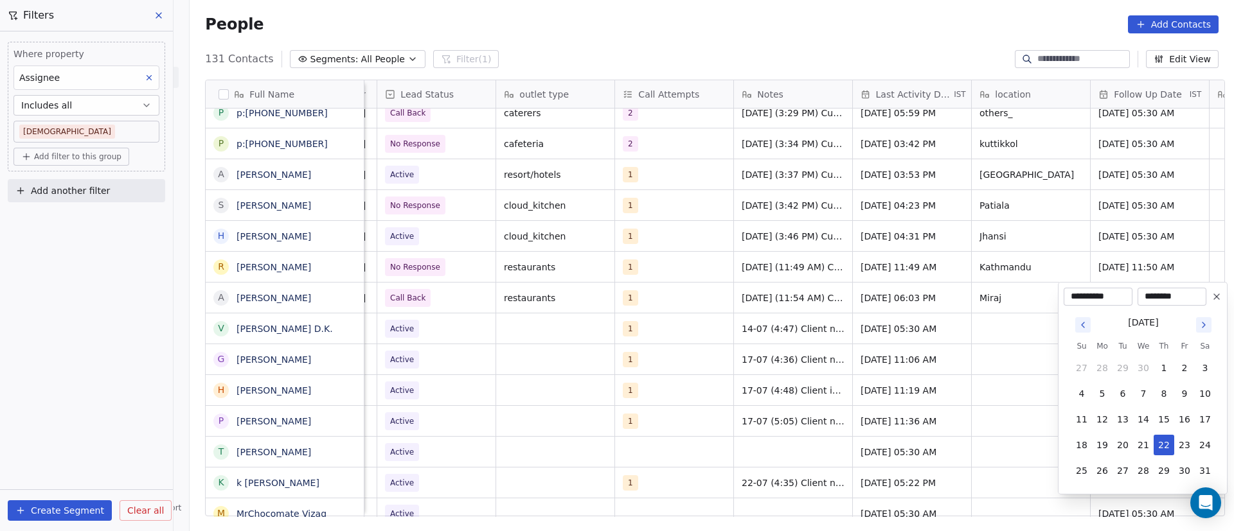 This screenshot has height=531, width=1234. I want to click on button: 14, so click(1143, 420).